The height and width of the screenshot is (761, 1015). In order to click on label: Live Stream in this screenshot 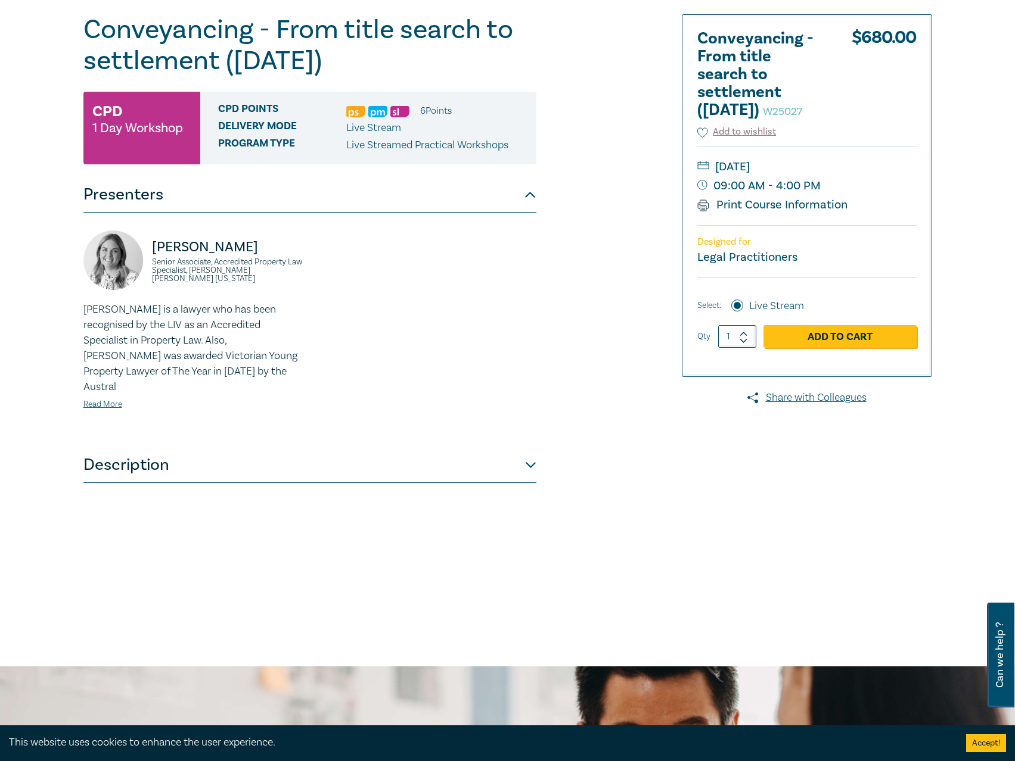, I will do `click(776, 306)`.